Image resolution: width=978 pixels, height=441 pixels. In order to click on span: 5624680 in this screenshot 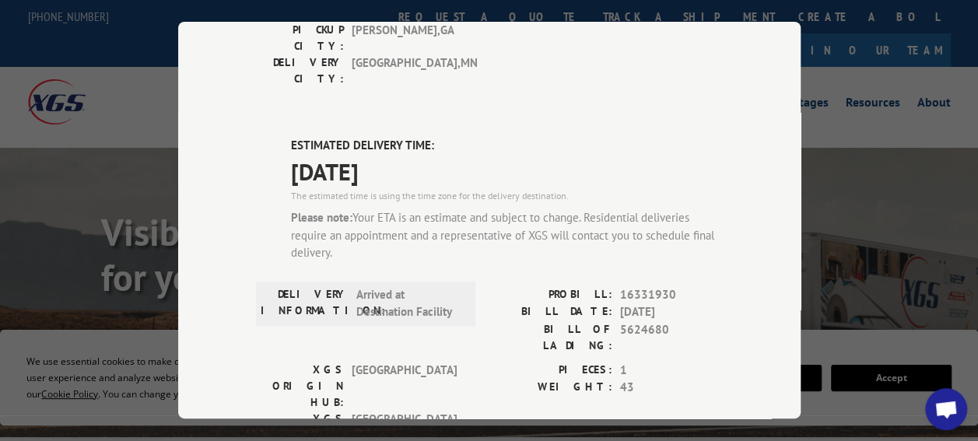, I will do `click(671, 338)`.